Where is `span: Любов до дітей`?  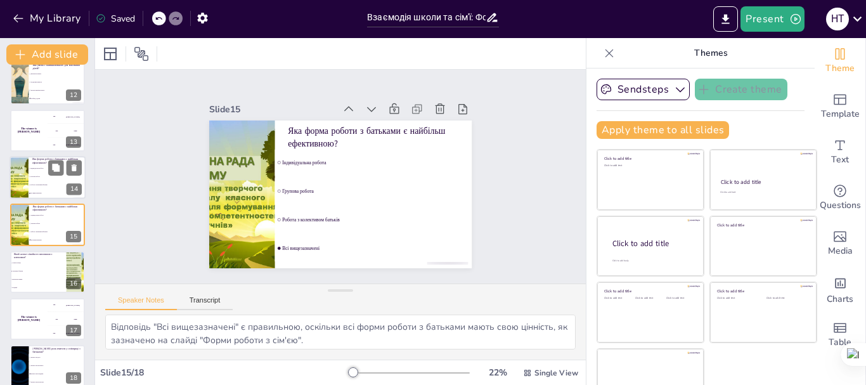 span: Любов до дітей is located at coordinates (58, 98).